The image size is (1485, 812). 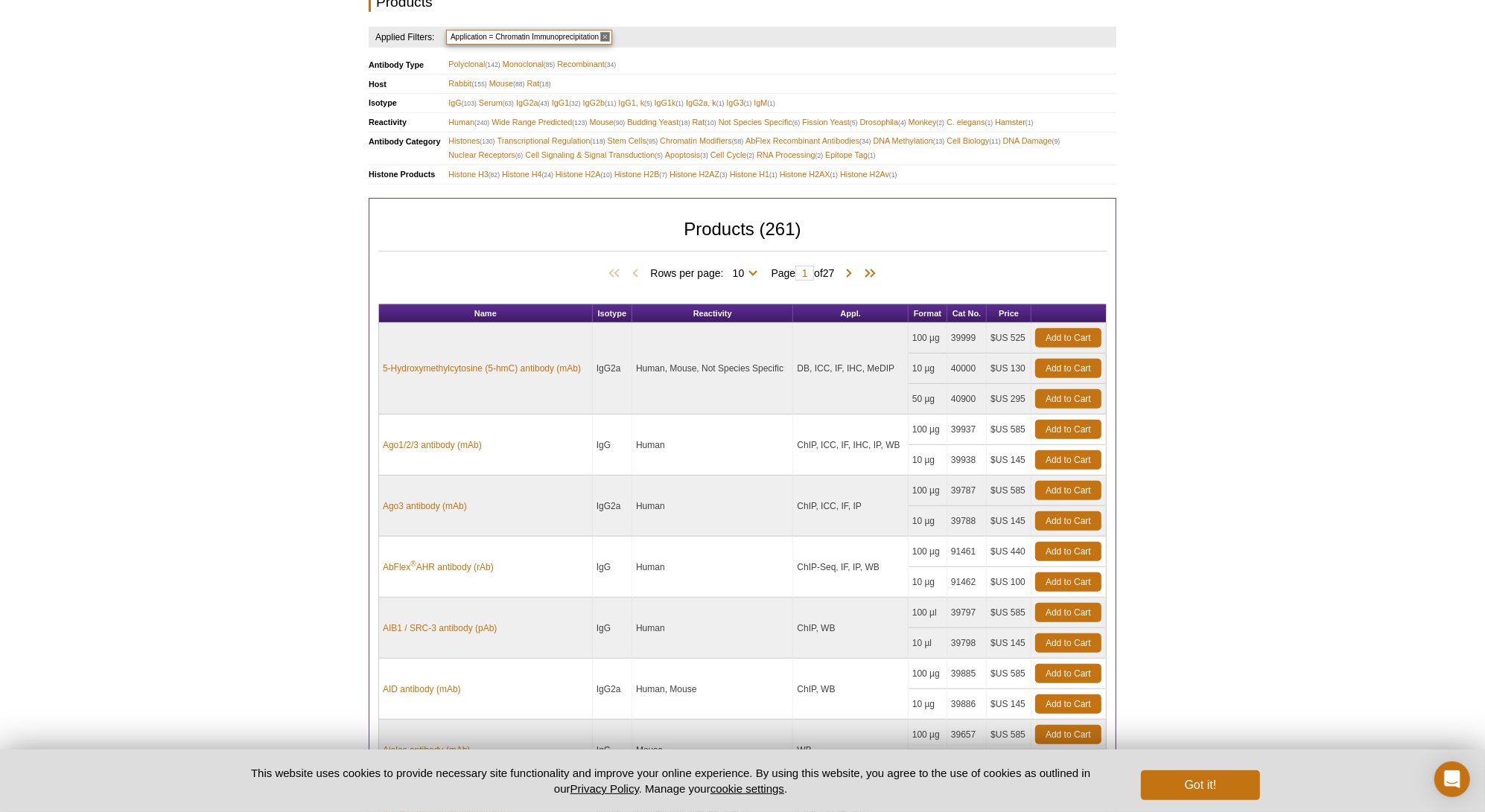 I want to click on span: (88), so click(x=518, y=84).